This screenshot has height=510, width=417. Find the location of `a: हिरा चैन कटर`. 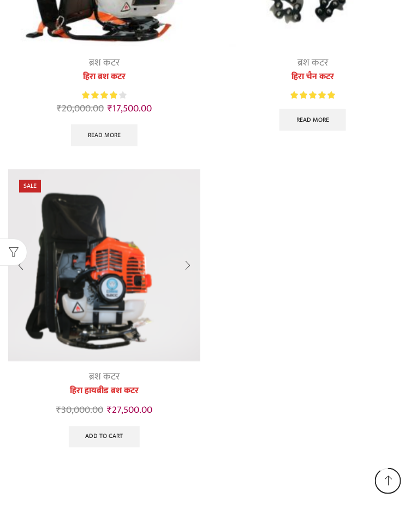

a: हिरा चैन कटर is located at coordinates (313, 77).